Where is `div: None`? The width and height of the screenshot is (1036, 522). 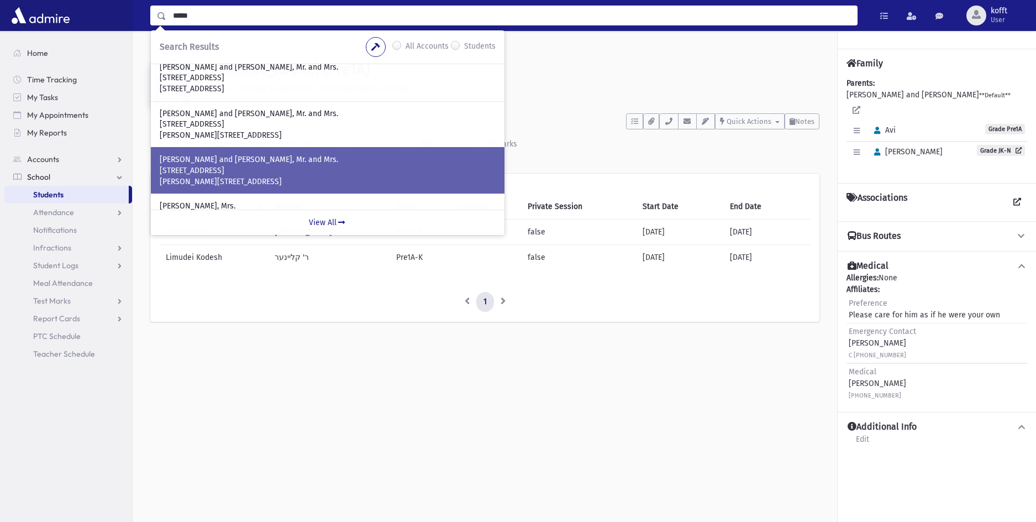
div: None is located at coordinates (937, 337).